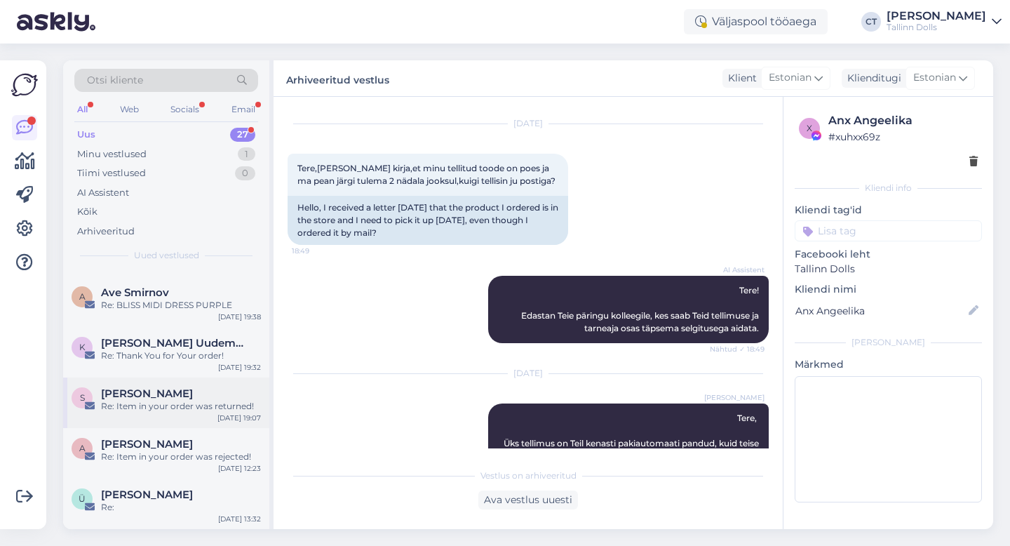 This screenshot has width=1010, height=546. What do you see at coordinates (181, 356) in the screenshot?
I see `div: Re: Thank You for Your order!` at bounding box center [181, 356].